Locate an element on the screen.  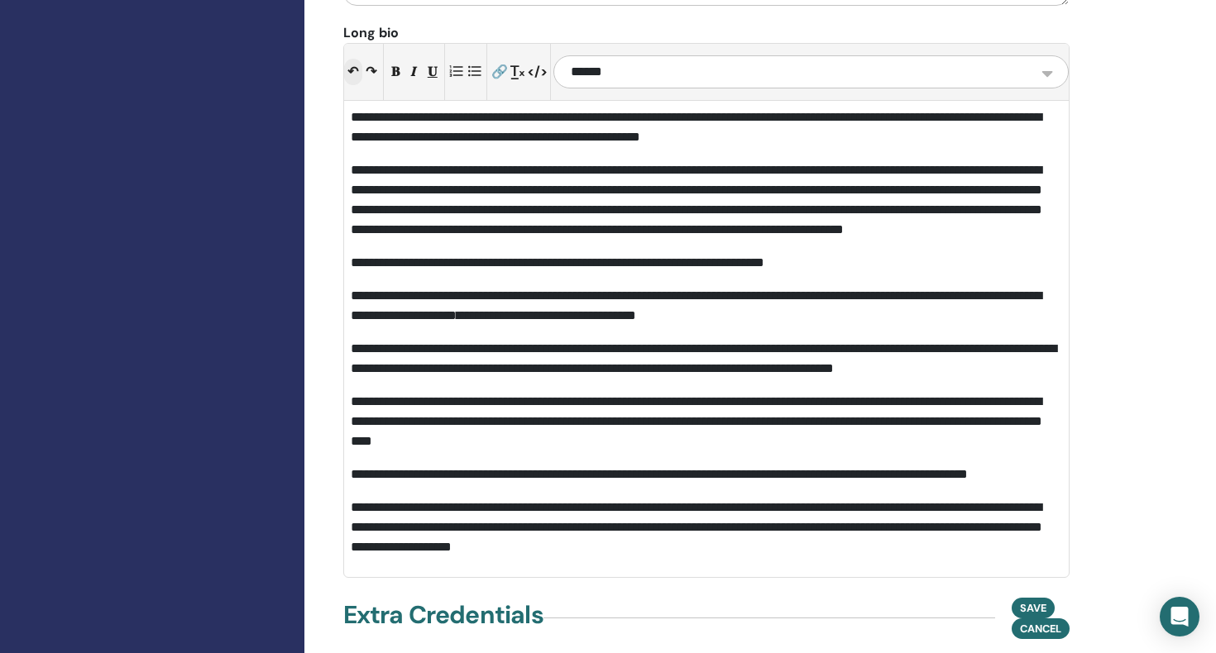
button: Cancel is located at coordinates (1040, 628).